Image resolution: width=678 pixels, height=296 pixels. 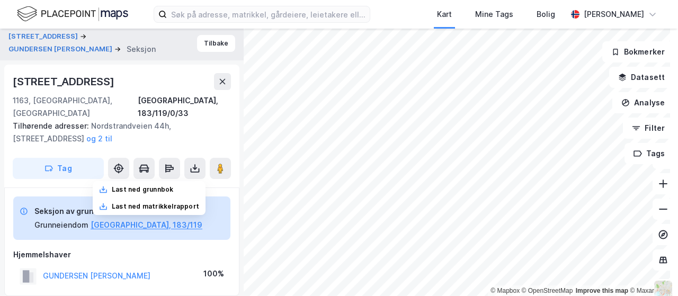 What do you see at coordinates (73, 14) in the screenshot?
I see `img: logo.f888ab2527a4732fd821a326f86c7f29.svg` at bounding box center [73, 14].